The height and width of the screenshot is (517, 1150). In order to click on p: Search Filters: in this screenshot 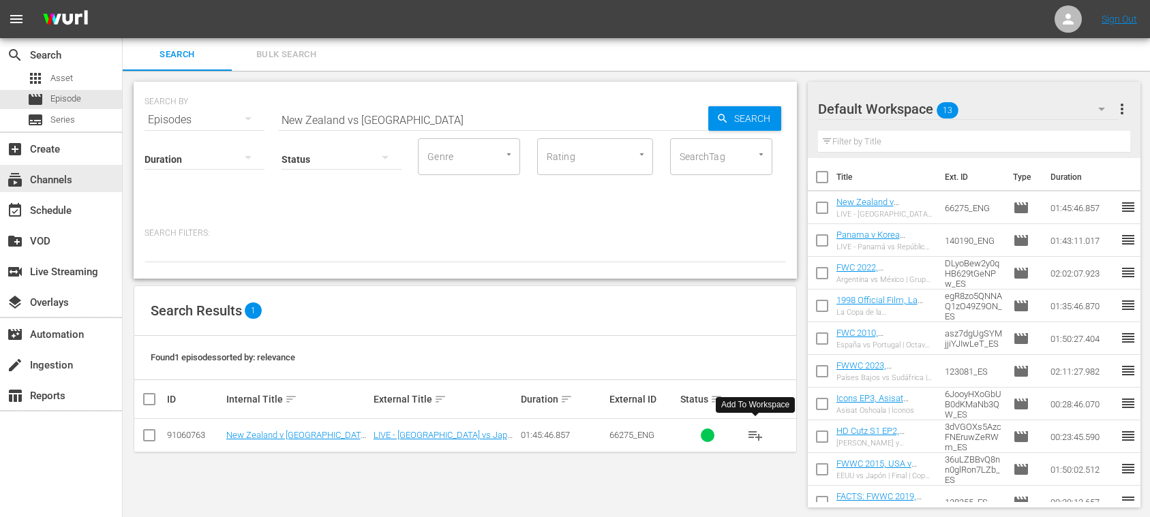, I will do `click(465, 233)`.